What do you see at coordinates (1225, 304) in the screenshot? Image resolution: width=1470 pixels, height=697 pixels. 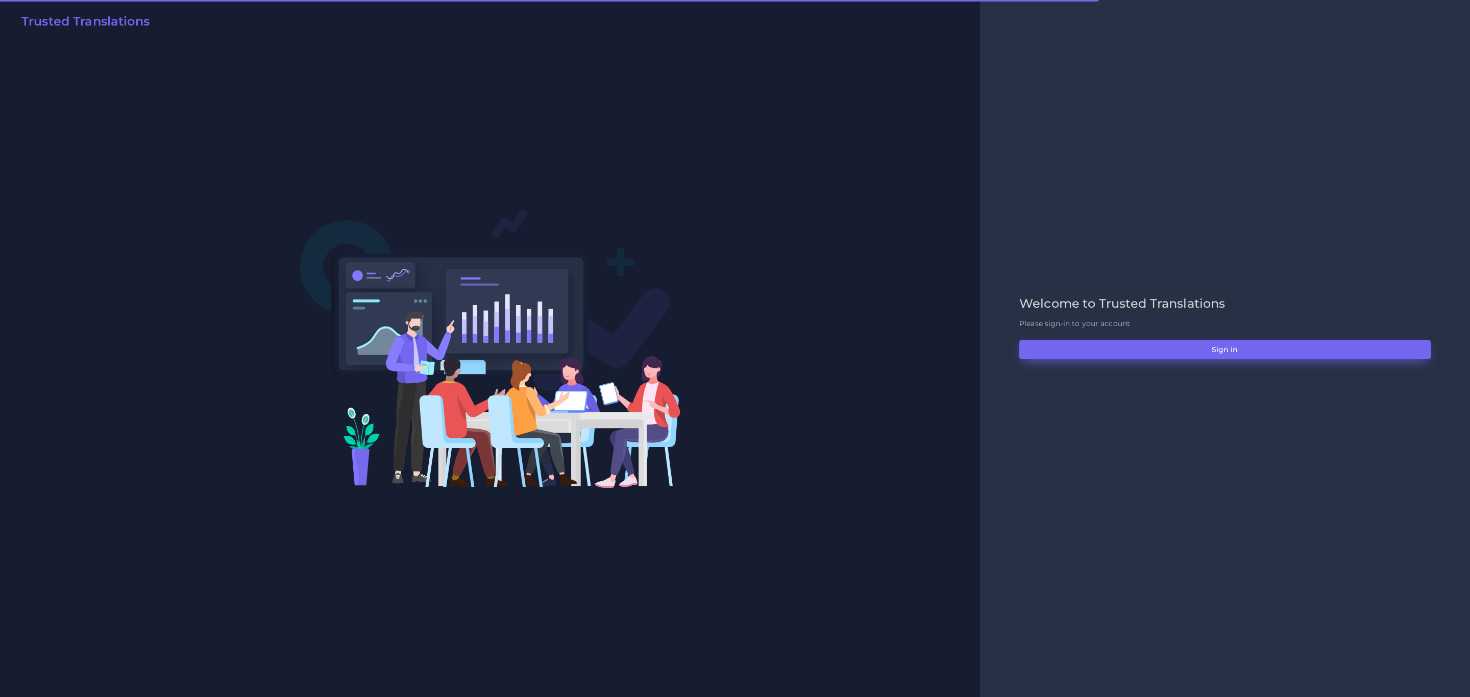 I see `h2: Welcome to Trusted Translations` at bounding box center [1225, 304].